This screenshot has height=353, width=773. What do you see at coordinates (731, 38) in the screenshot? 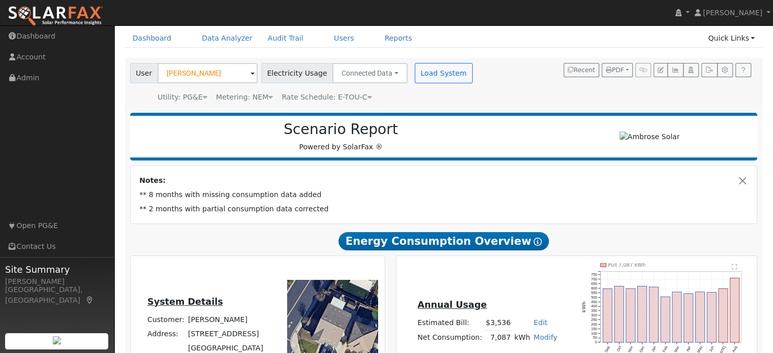
I see `a: Quick Links` at bounding box center [731, 38].